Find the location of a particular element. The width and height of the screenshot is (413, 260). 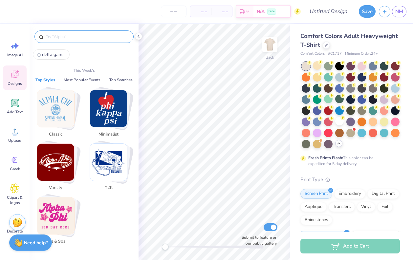

button: Stack Card Button Minimalist is located at coordinates (110, 115).